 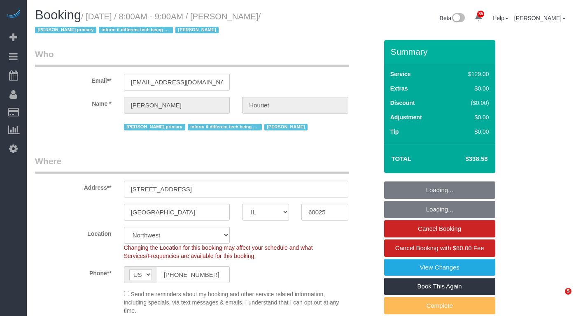 I want to click on img: Automaid Logo, so click(x=13, y=14).